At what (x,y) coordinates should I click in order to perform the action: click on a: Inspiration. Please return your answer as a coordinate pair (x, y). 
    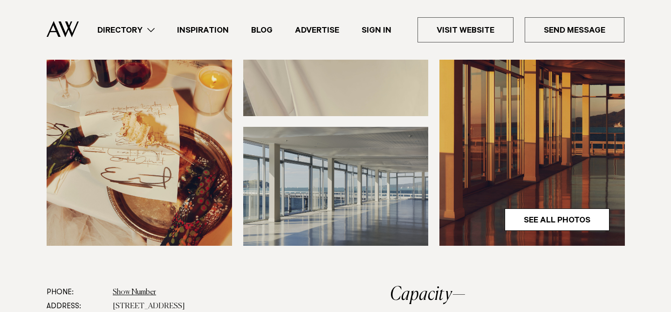
    Looking at the image, I should click on (203, 30).